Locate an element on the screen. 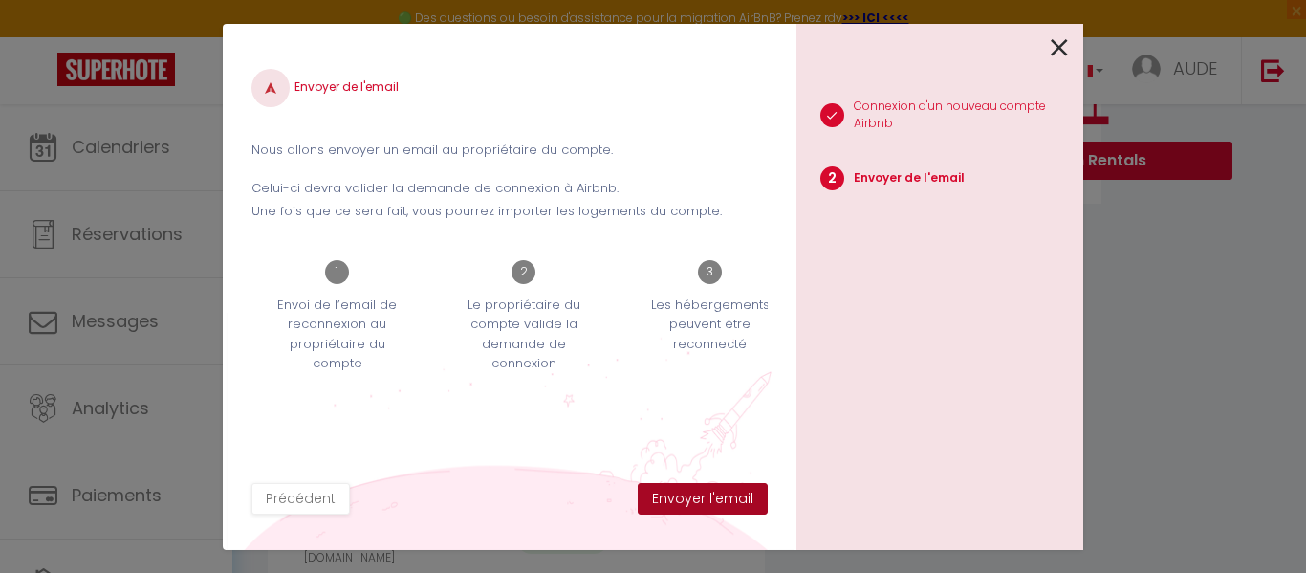  p: Envoyer de l'email is located at coordinates (910, 178).